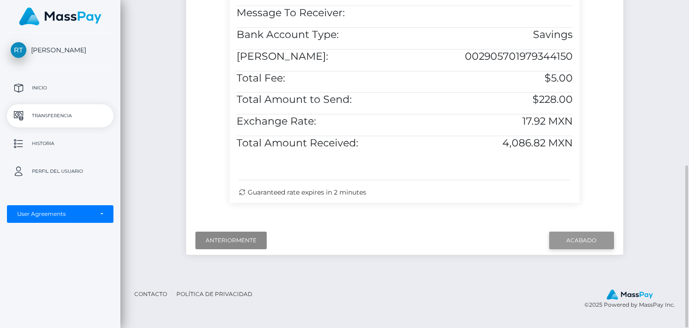 This screenshot has height=328, width=689. Describe the element at coordinates (60, 88) in the screenshot. I see `p: Inicio` at that location.